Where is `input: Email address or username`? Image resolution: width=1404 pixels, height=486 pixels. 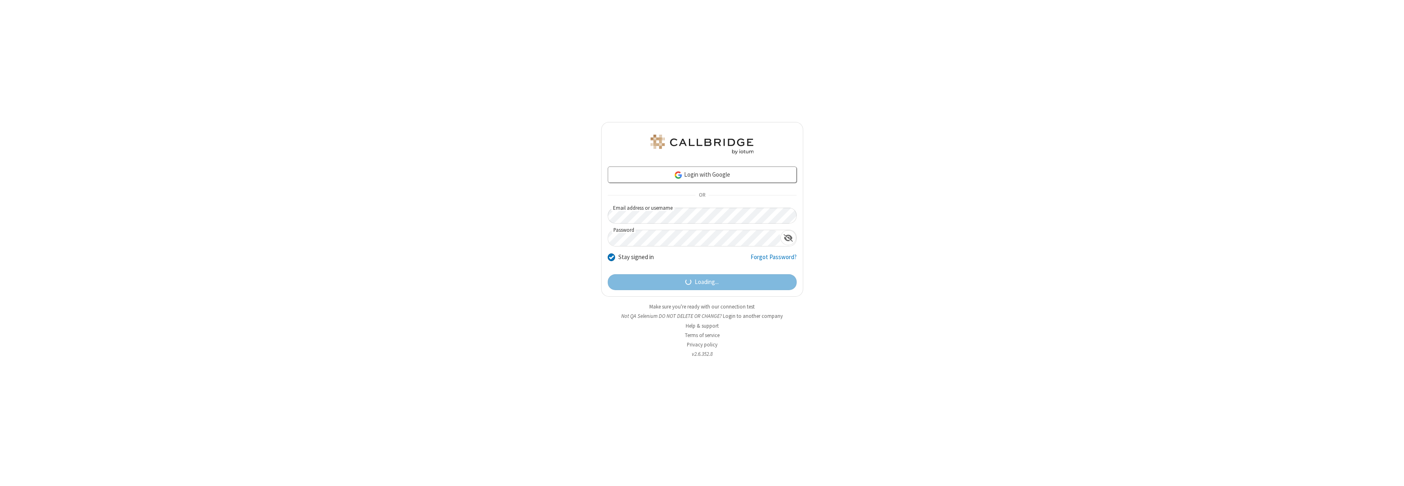
input: Email address or username is located at coordinates (702, 216).